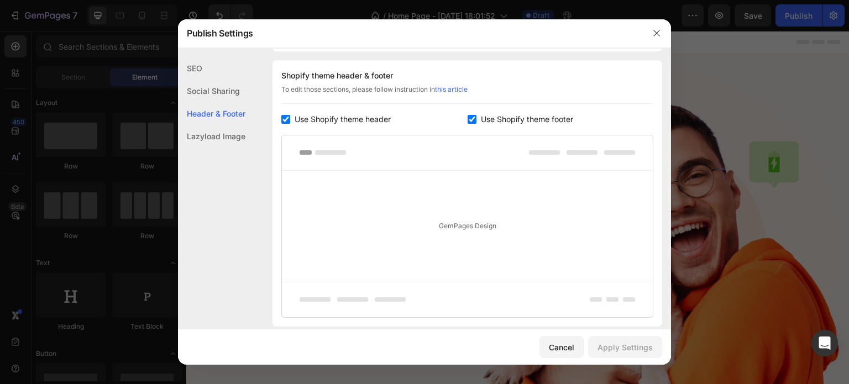  What do you see at coordinates (526, 119) in the screenshot?
I see `span: Use Shopify theme footer` at bounding box center [526, 119].